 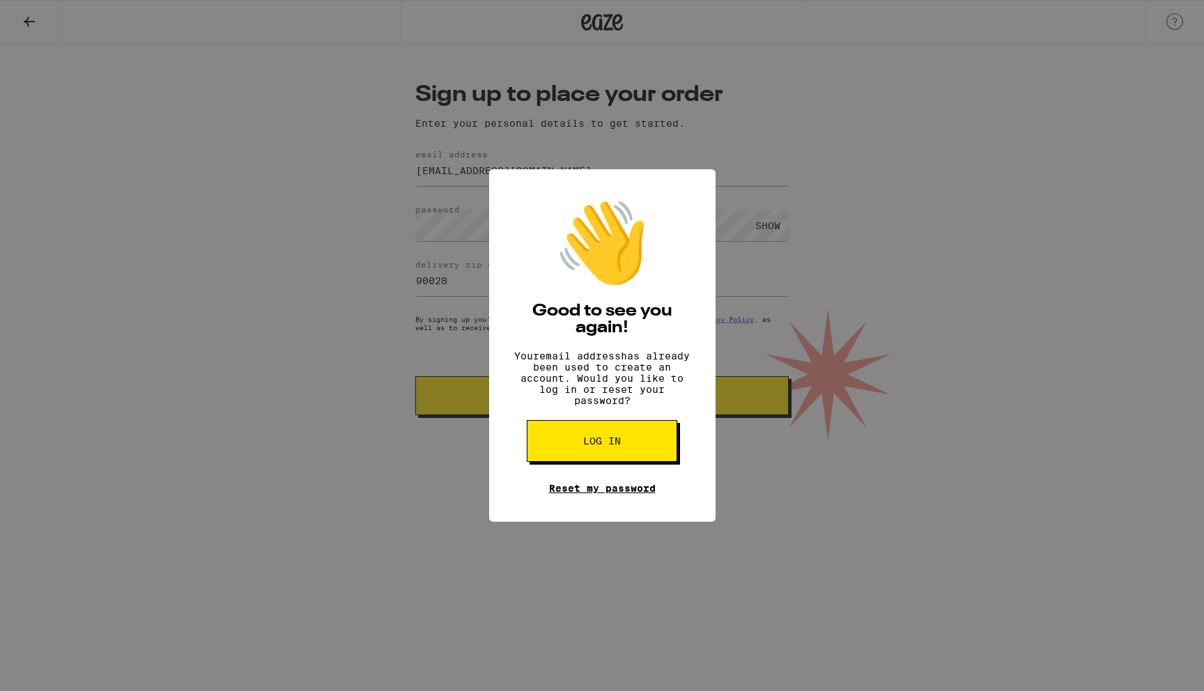 What do you see at coordinates (602, 441) in the screenshot?
I see `button: Log in` at bounding box center [602, 441].